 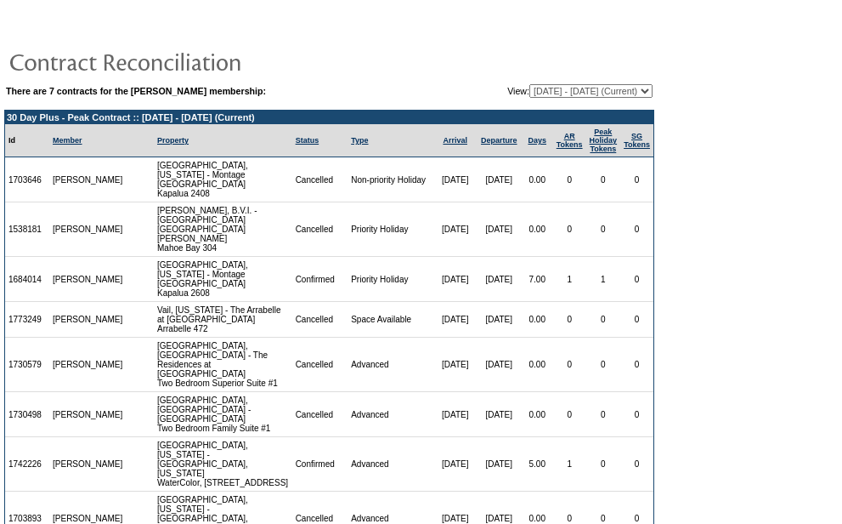 What do you see at coordinates (173, 140) in the screenshot?
I see `a: Property` at bounding box center [173, 140].